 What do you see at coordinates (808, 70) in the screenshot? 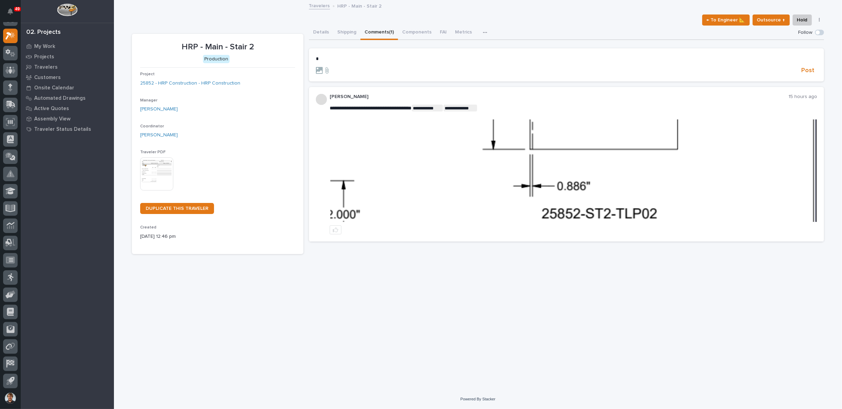
I see `span: Post` at bounding box center [808, 70].